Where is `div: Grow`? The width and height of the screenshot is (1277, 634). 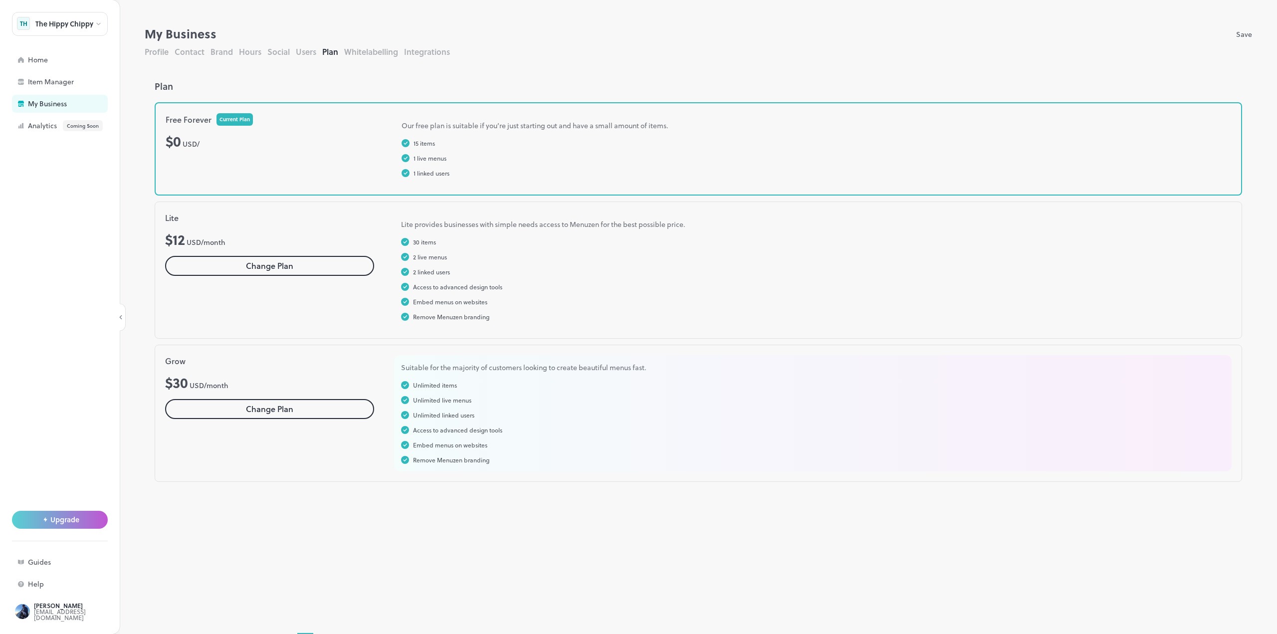
div: Grow is located at coordinates (175, 361).